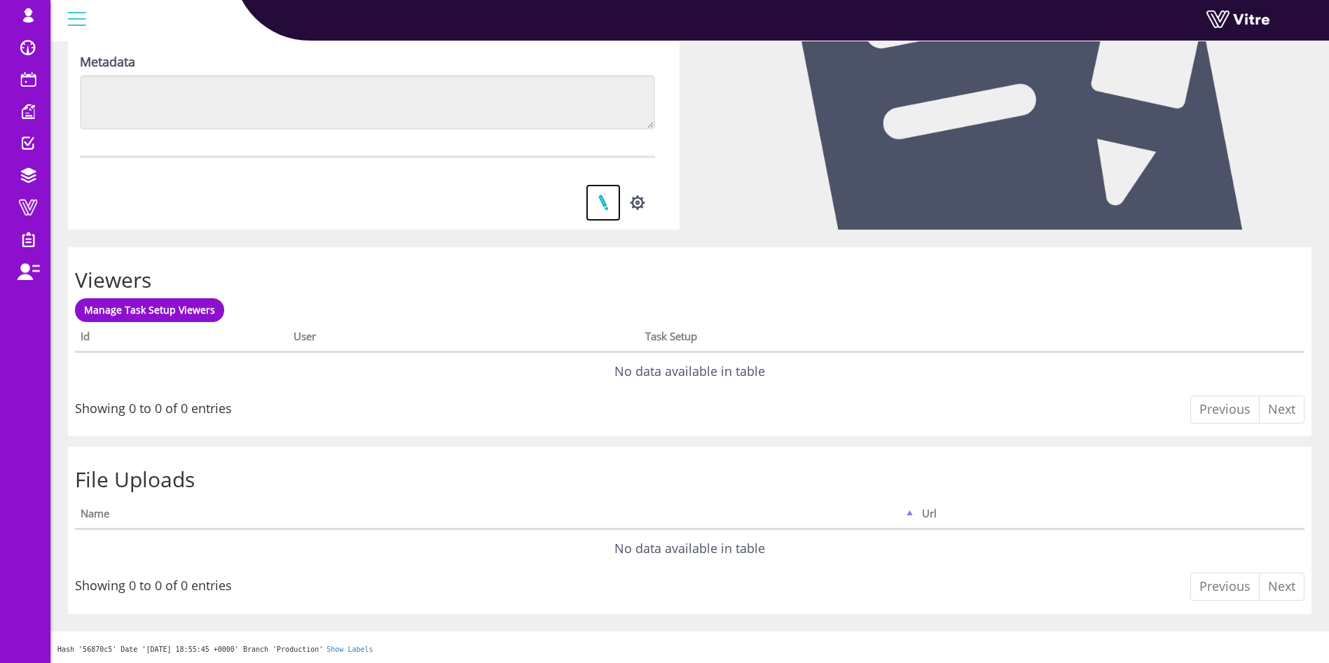 The image size is (1329, 663). Describe the element at coordinates (1110, 516) in the screenshot. I see `th: Url` at that location.